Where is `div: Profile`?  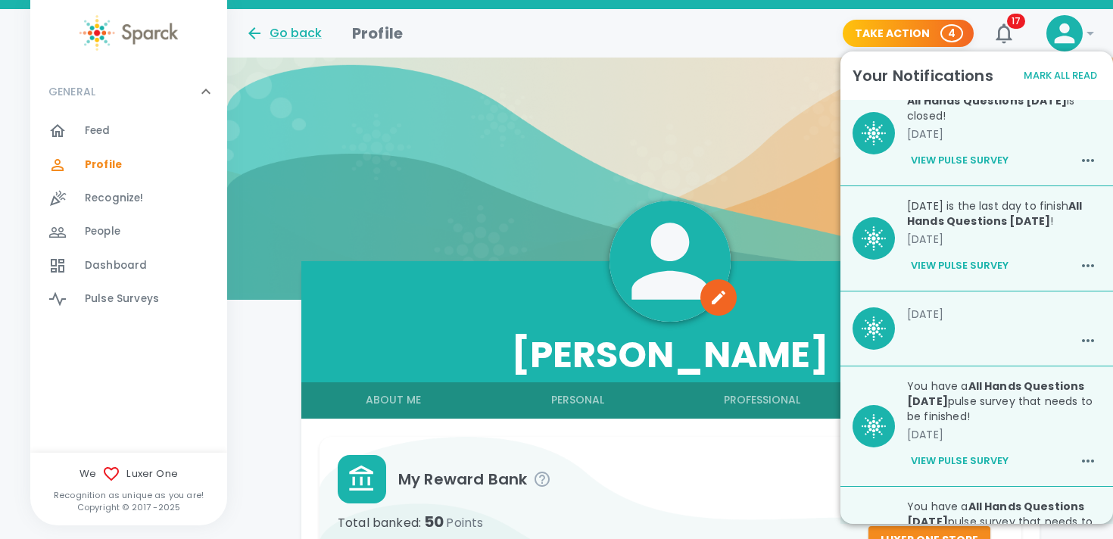 div: Profile is located at coordinates (129, 165).